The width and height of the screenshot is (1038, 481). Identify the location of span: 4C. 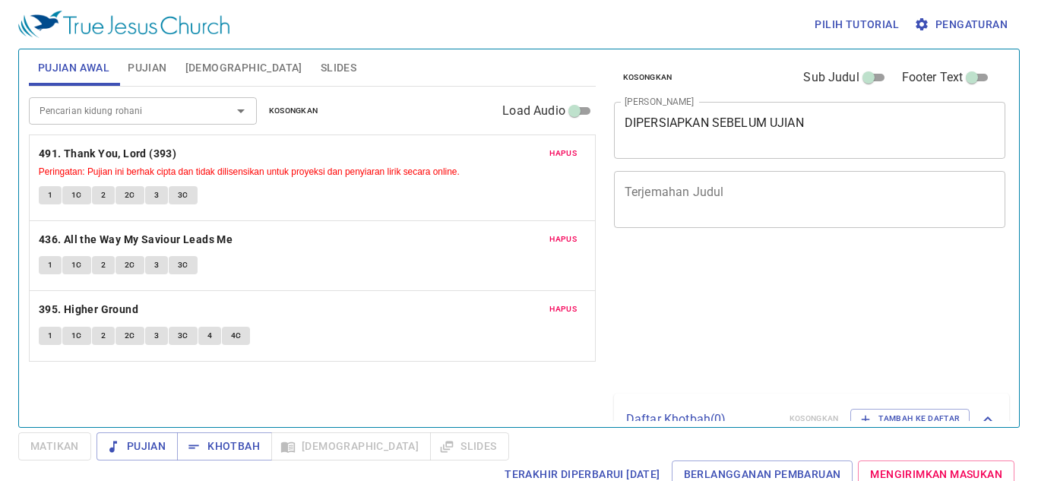
(236, 336).